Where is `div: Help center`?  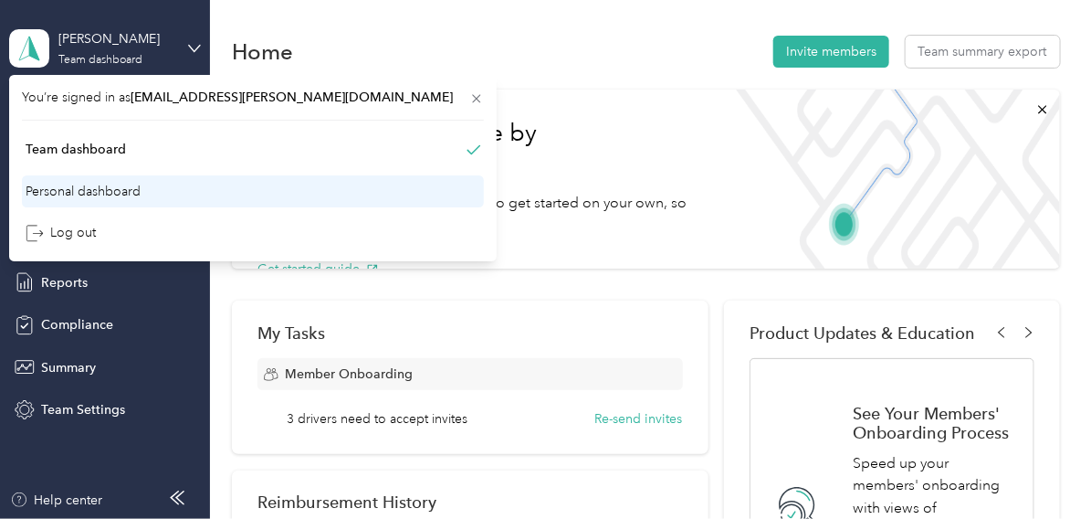 div: Help center is located at coordinates (57, 500).